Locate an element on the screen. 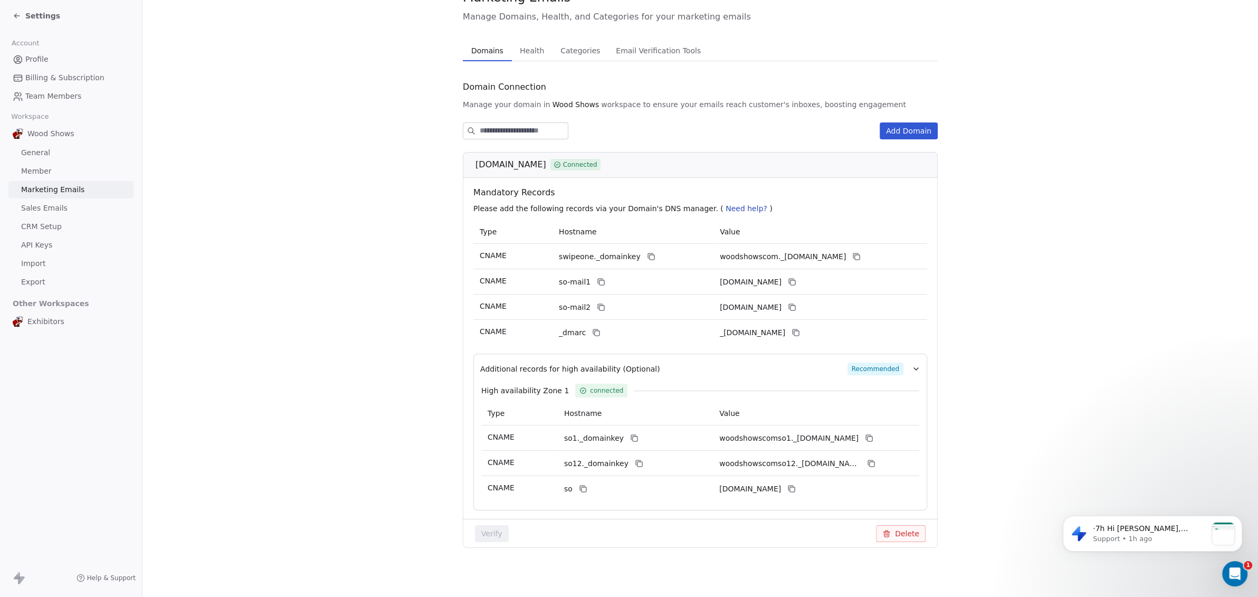 This screenshot has height=597, width=1258. span: woodshowscom1.swipeone.email is located at coordinates (750, 282).